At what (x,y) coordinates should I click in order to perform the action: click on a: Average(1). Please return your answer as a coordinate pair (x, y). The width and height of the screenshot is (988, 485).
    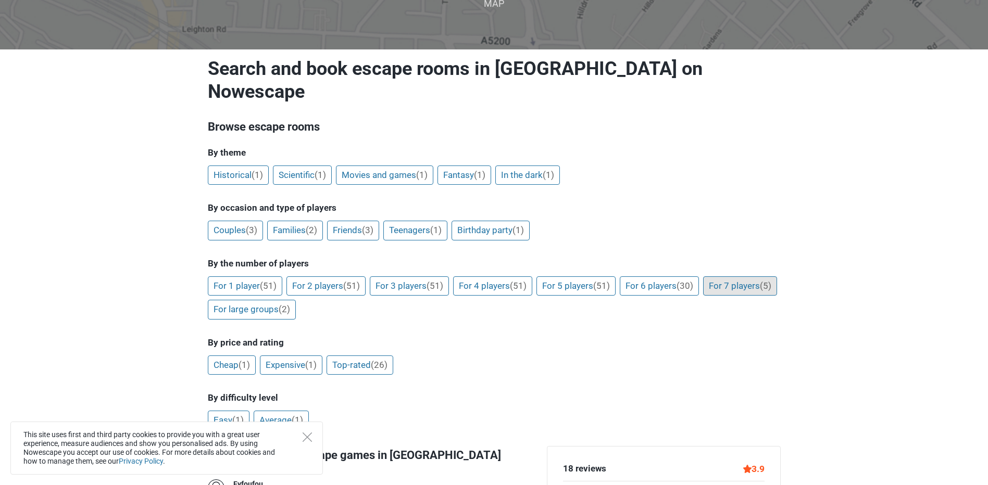
    Looking at the image, I should click on (281, 421).